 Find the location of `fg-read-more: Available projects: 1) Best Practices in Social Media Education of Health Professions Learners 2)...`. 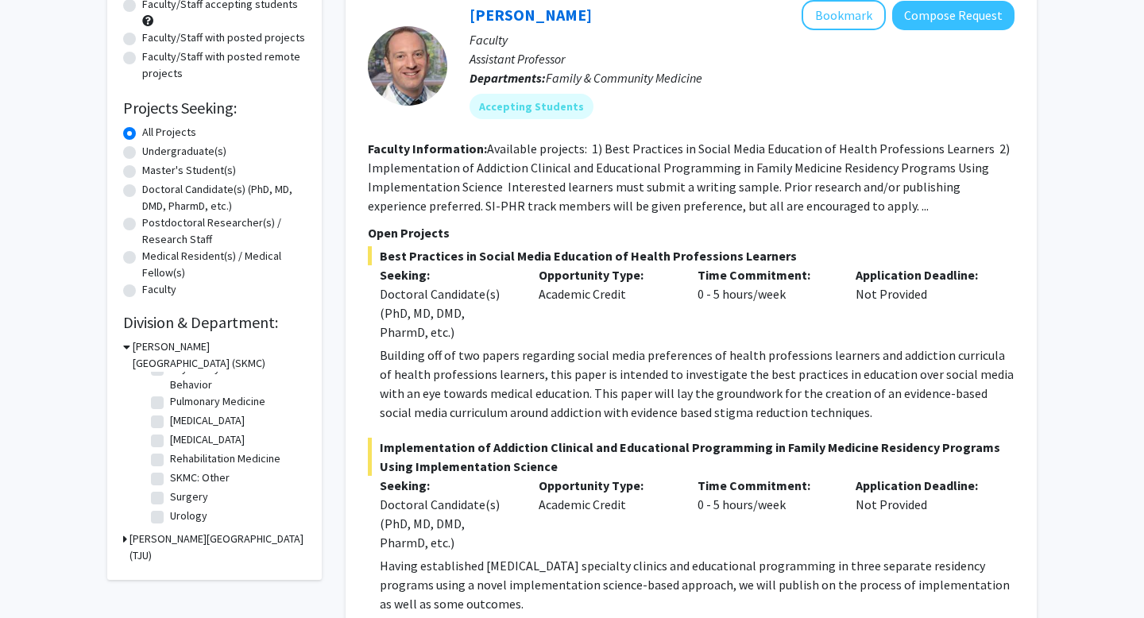

fg-read-more: Available projects: 1) Best Practices in Social Media Education of Health Professions Learners 2)... is located at coordinates (689, 177).